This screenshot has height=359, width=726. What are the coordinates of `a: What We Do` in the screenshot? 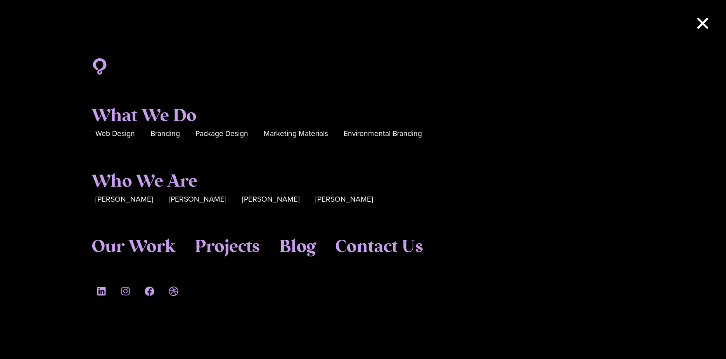 It's located at (144, 116).